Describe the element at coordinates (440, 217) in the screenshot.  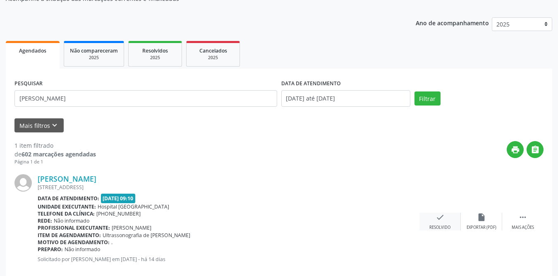
I see `i: check` at that location.